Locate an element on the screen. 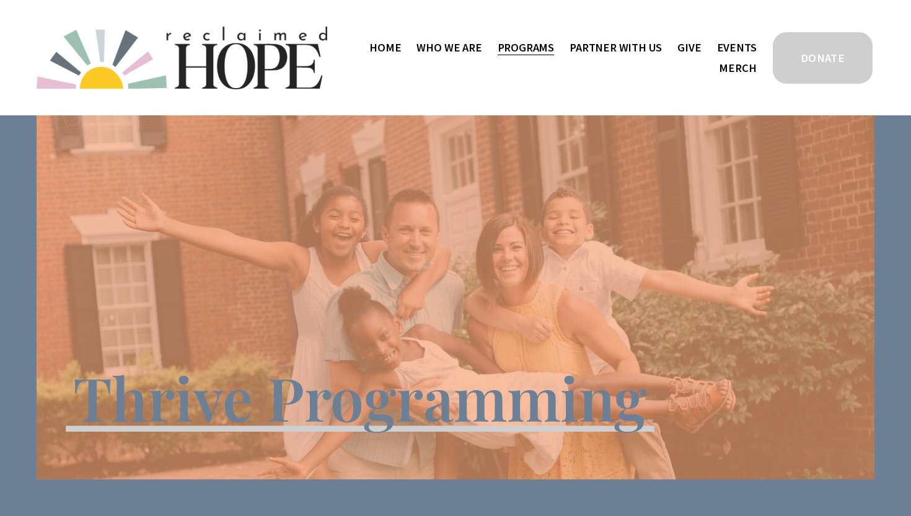  img: Reclaimed Hope Initiative is located at coordinates (182, 58).